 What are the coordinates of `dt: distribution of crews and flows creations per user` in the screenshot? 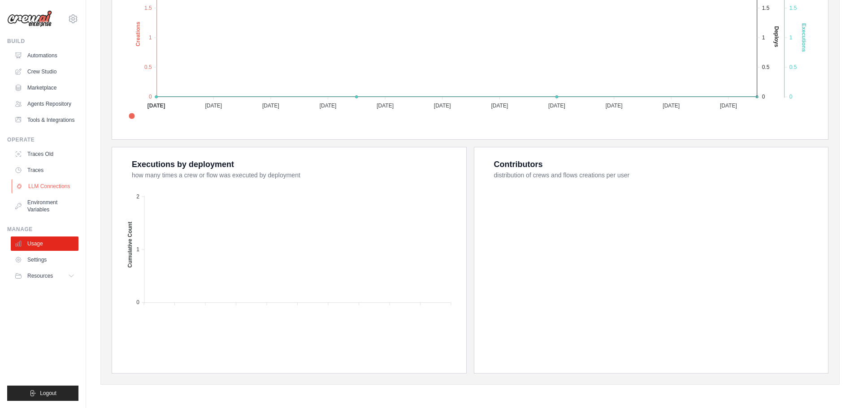 It's located at (655, 175).